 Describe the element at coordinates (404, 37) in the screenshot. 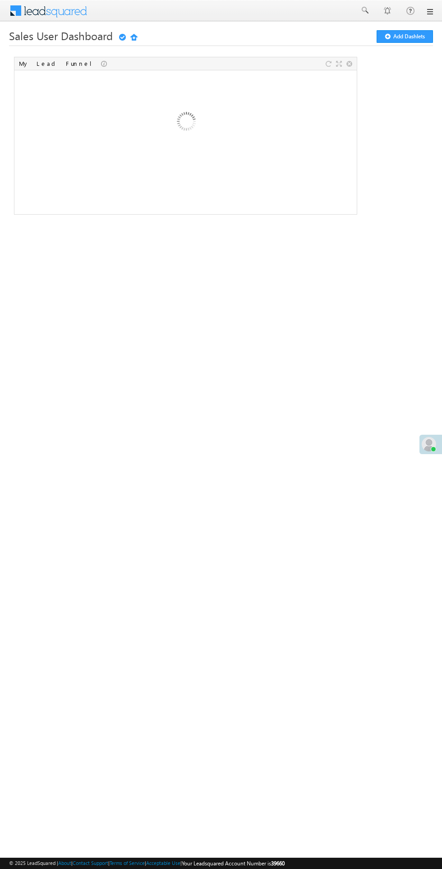

I see `button: Add Dashlets` at that location.